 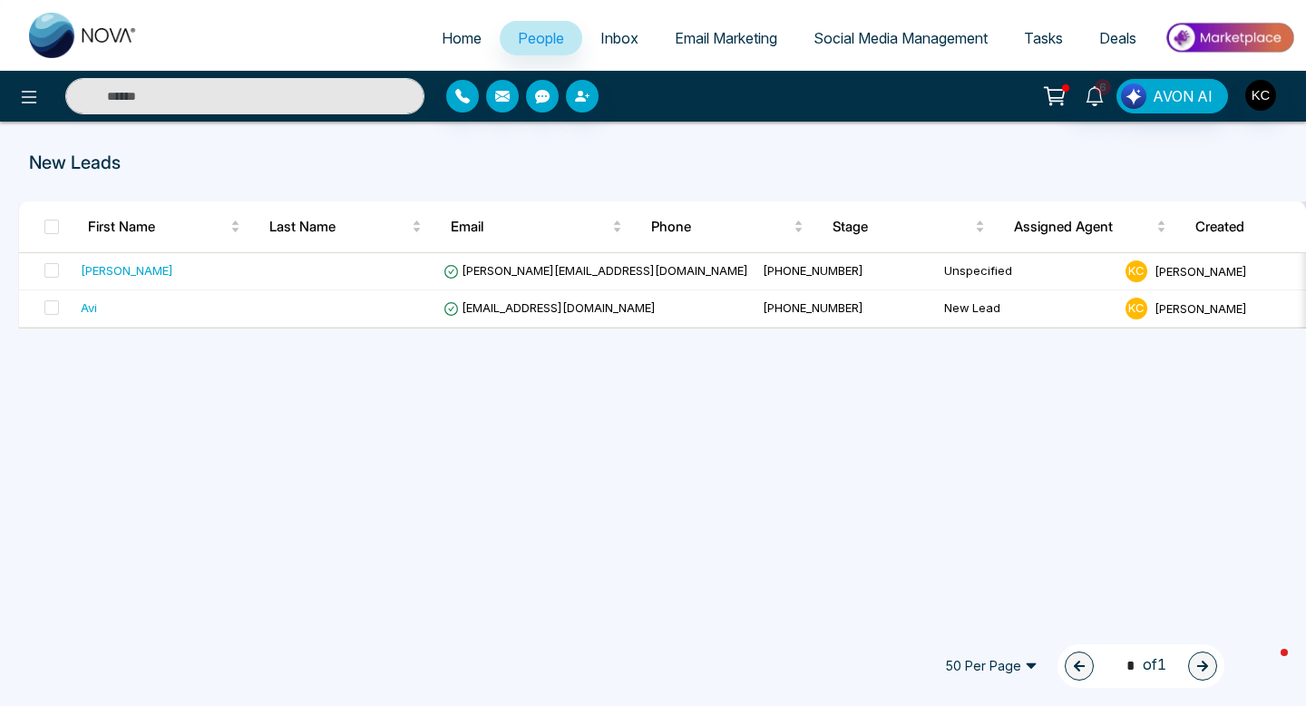 I want to click on img: User Avatar, so click(x=1261, y=95).